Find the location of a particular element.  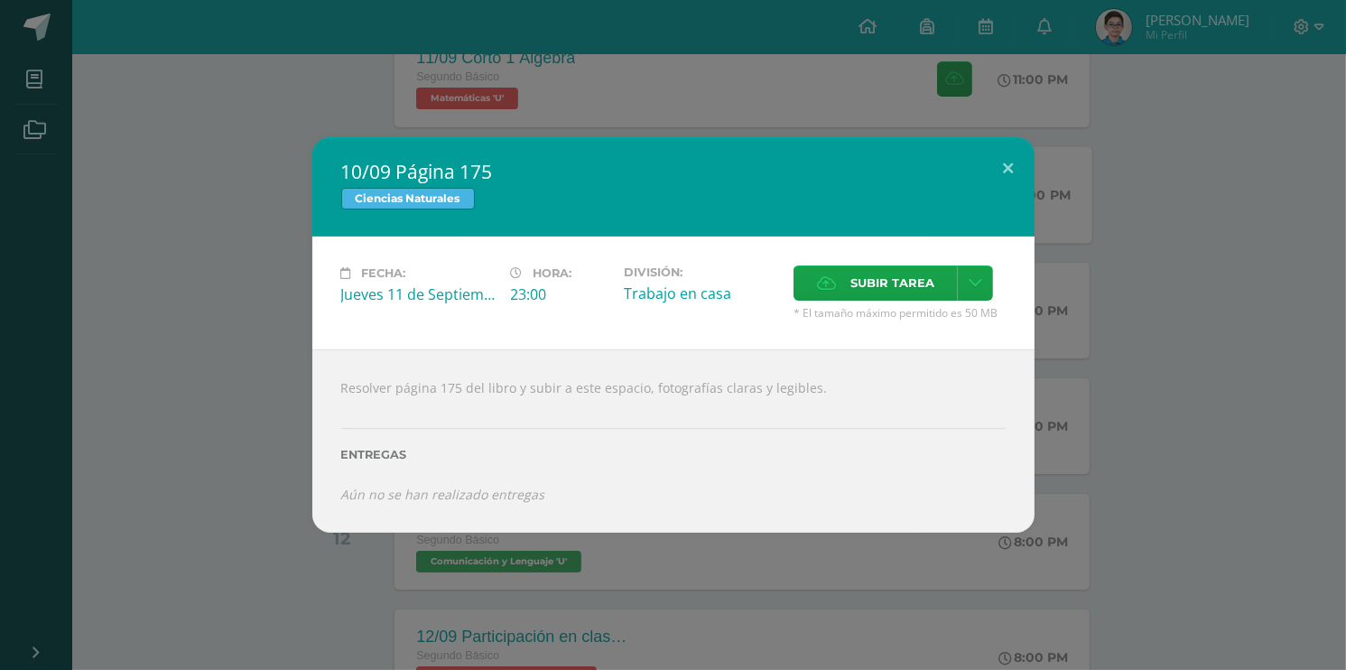

button: Close (Esc) is located at coordinates (1008, 168).